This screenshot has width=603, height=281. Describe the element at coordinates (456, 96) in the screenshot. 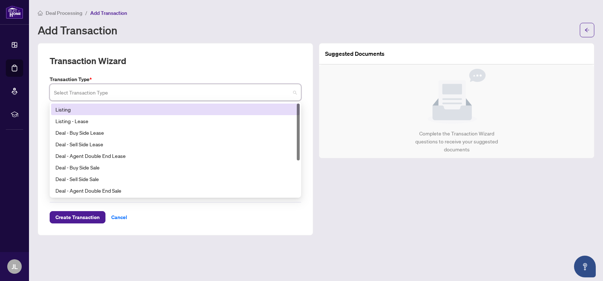

I see `img: Null State Icon` at that location.